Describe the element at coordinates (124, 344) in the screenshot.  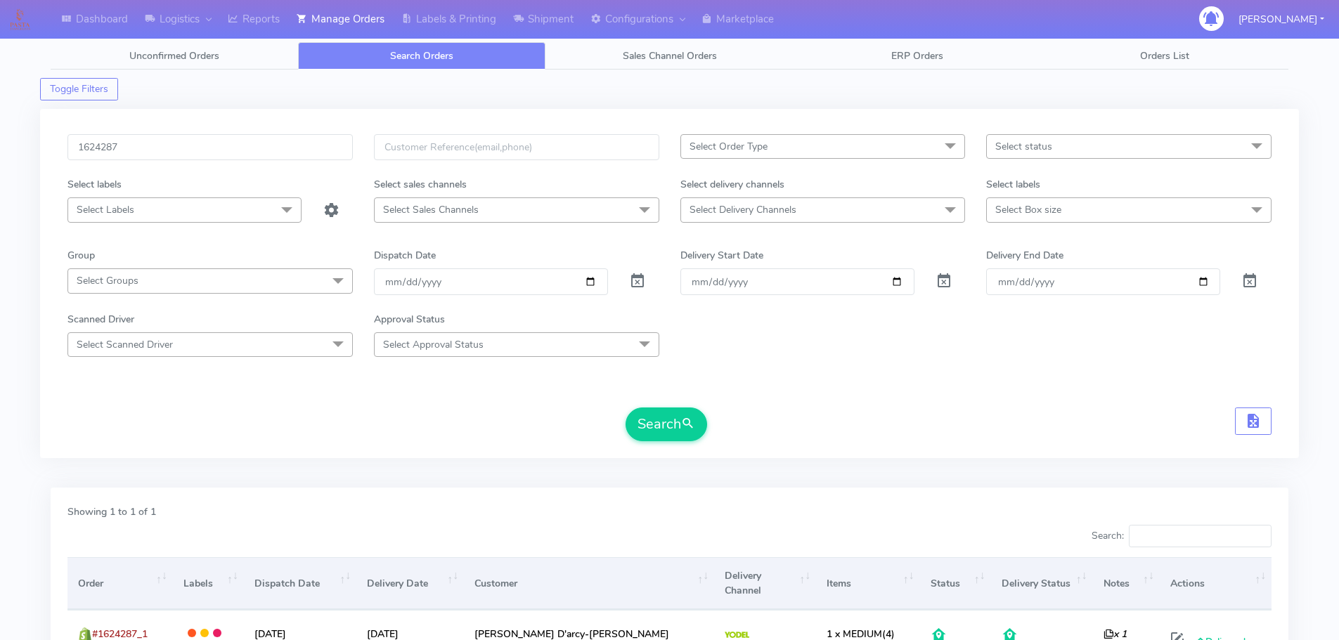
I see `span: Select Scanned Driver` at that location.